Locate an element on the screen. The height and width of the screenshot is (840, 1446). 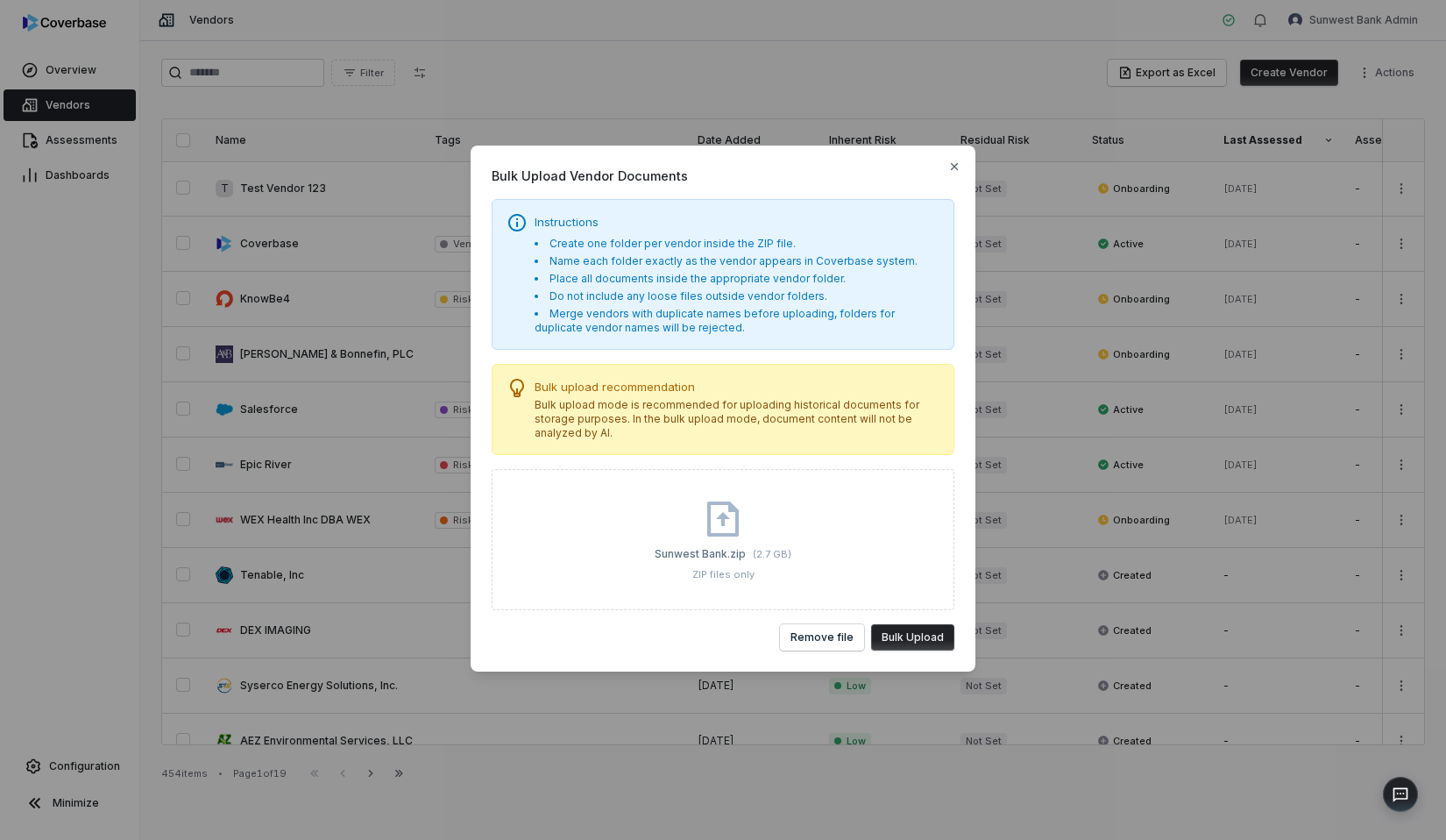
li: Do not include any loose files outside vendor folders. is located at coordinates (737, 296).